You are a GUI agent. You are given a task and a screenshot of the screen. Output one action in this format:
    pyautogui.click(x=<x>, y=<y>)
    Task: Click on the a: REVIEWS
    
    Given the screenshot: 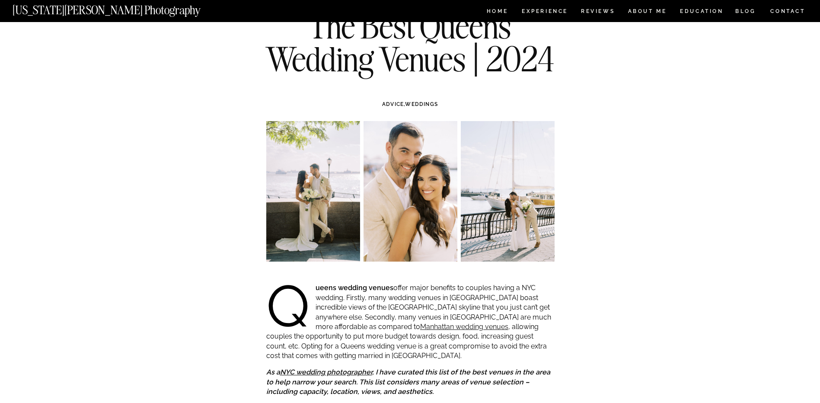 What is the action you would take?
    pyautogui.click(x=597, y=12)
    